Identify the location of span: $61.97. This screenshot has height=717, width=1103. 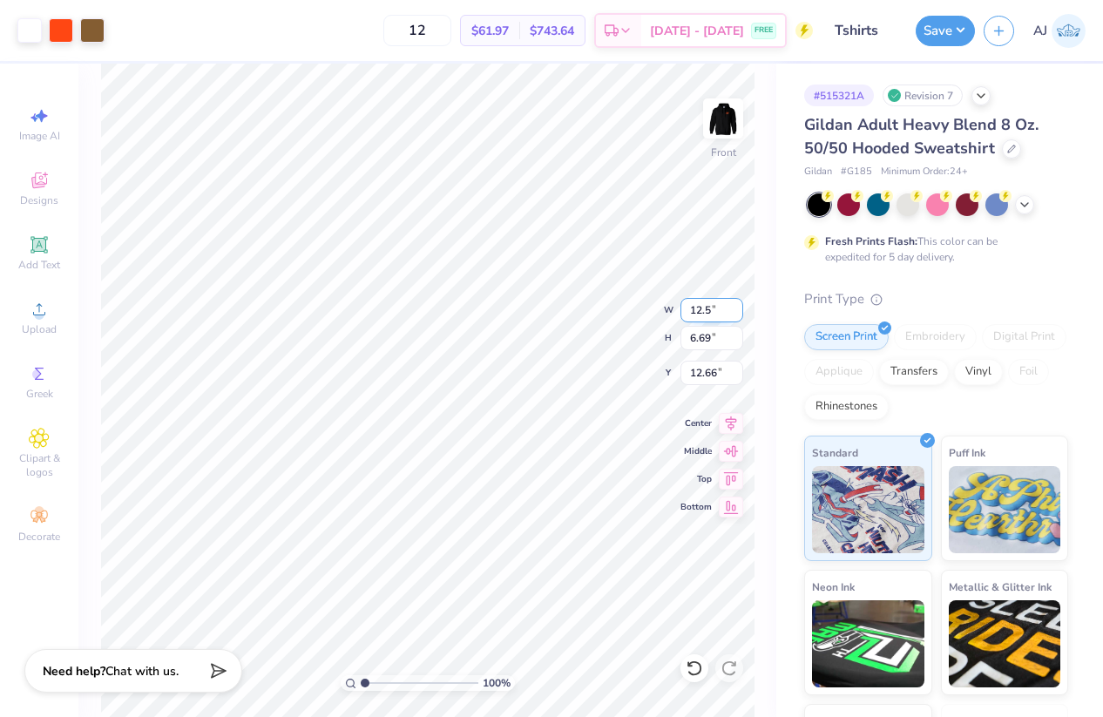
(490, 30).